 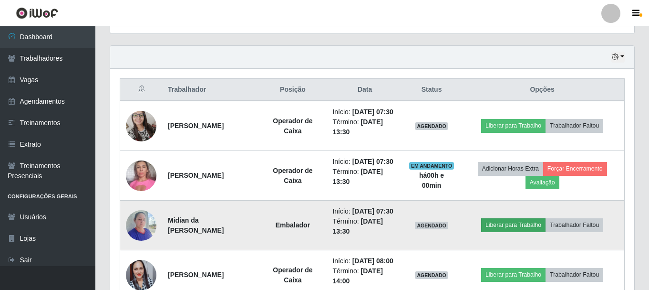 What do you see at coordinates (141, 175) in the screenshot?
I see `img: 1689780238947.jpeg` at bounding box center [141, 175].